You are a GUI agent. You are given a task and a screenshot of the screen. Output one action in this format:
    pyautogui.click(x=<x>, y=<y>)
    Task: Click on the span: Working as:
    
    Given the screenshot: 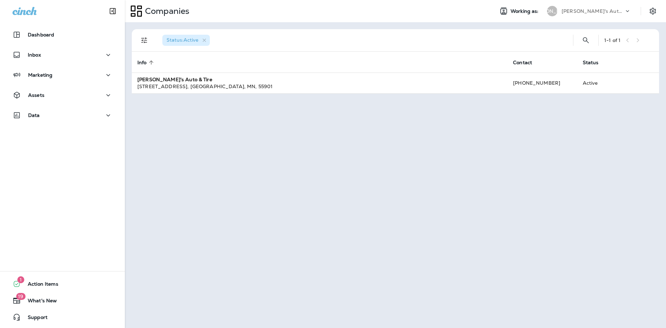 What is the action you would take?
    pyautogui.click(x=525, y=11)
    